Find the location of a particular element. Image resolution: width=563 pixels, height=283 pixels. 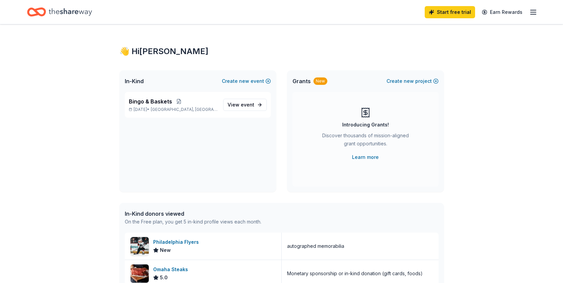

div: New is located at coordinates (320, 81).